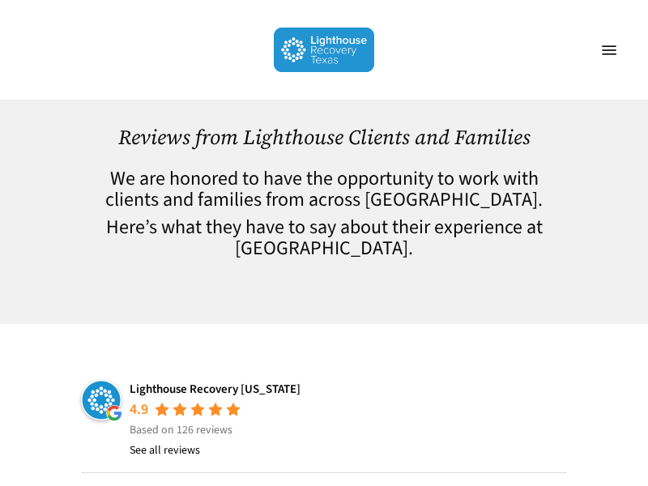 Image resolution: width=648 pixels, height=486 pixels. What do you see at coordinates (324, 137) in the screenshot?
I see `h1: Reviews from Lighthouse Clients and Families` at bounding box center [324, 137].